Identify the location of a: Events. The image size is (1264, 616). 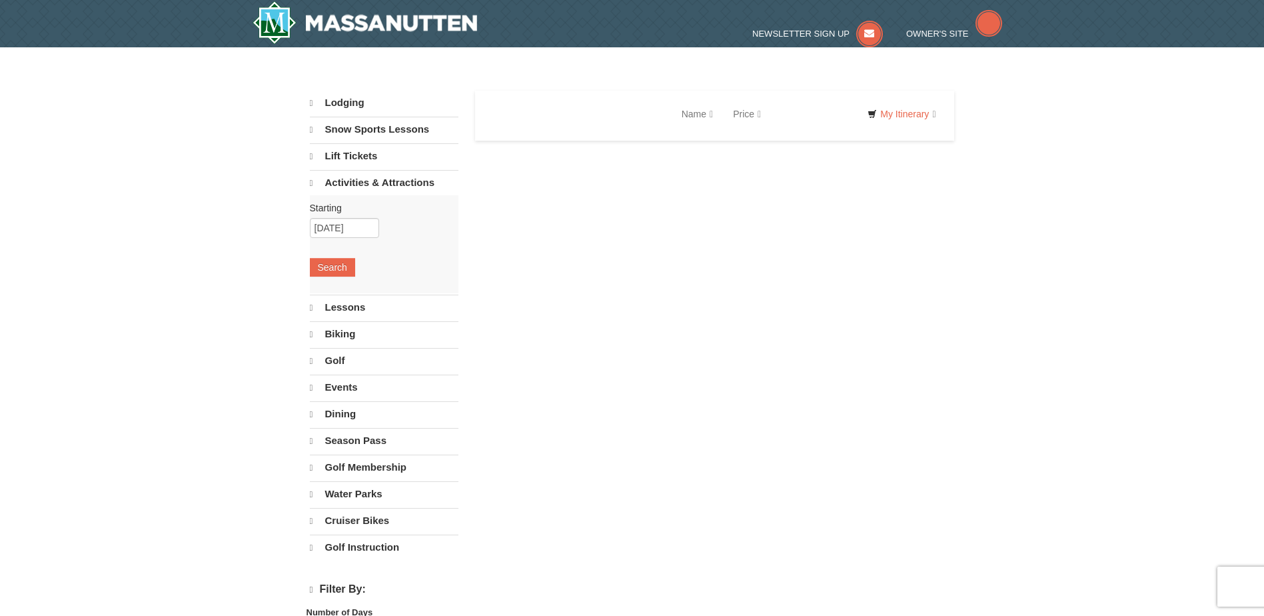
(384, 387).